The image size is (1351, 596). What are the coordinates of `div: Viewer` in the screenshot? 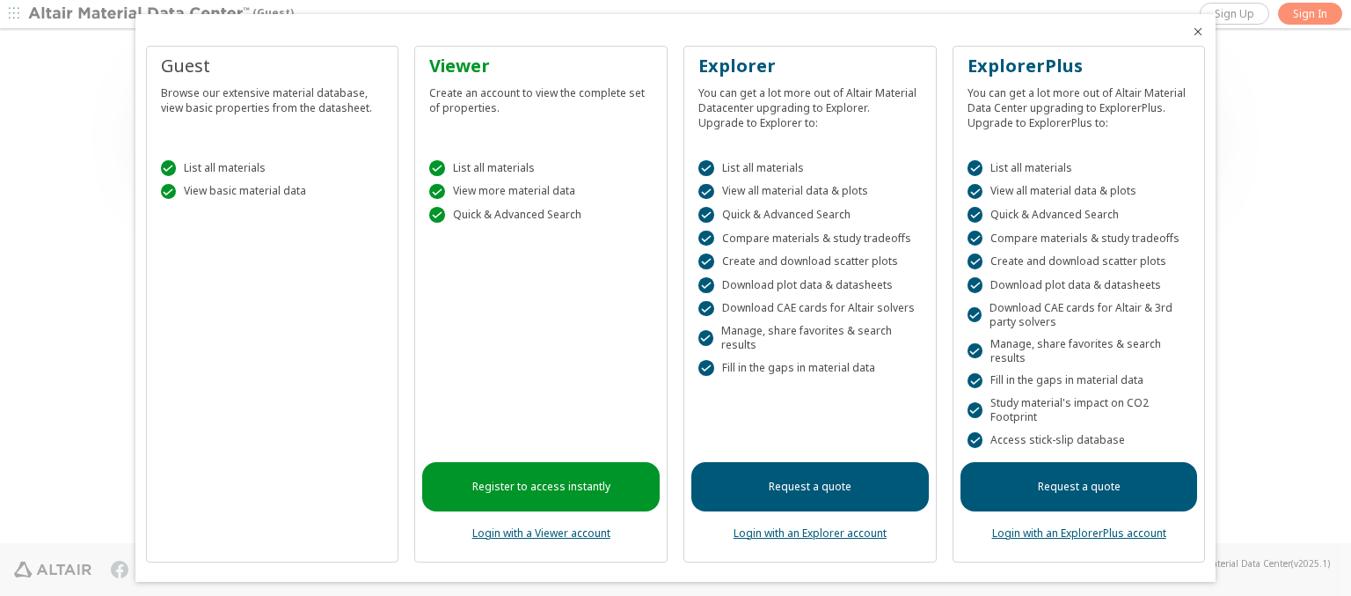 It's located at (541, 66).